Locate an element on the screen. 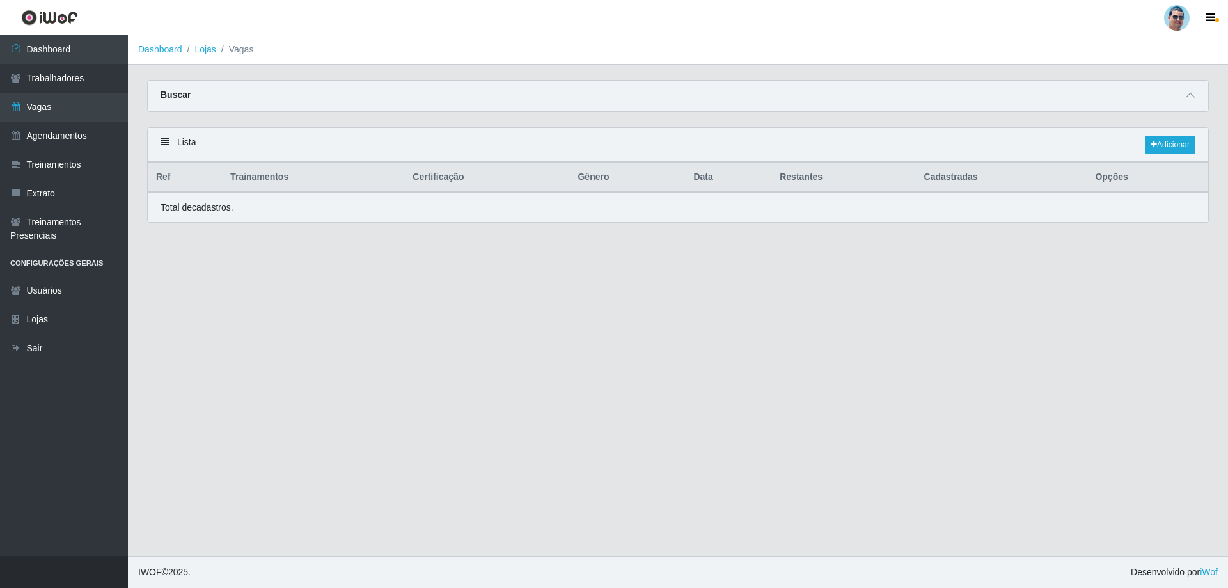  th: Gênero is located at coordinates (627, 177).